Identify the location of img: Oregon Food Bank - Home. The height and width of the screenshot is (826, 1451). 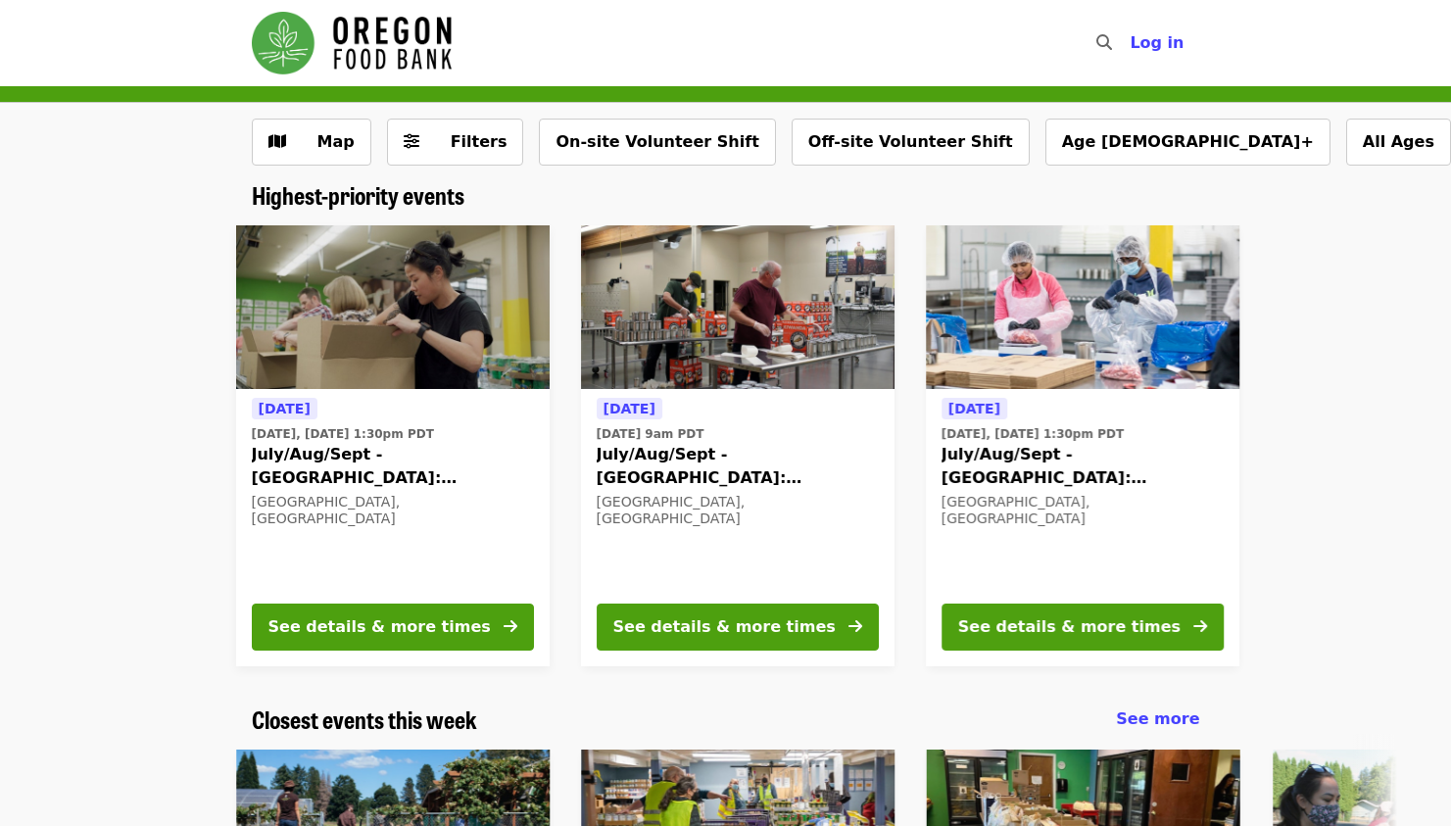
(352, 43).